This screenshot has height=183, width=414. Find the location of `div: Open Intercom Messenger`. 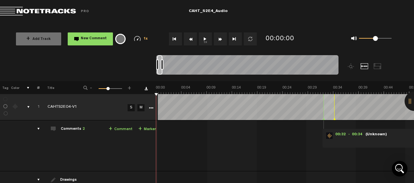

div: Open Intercom Messenger is located at coordinates (399, 169).